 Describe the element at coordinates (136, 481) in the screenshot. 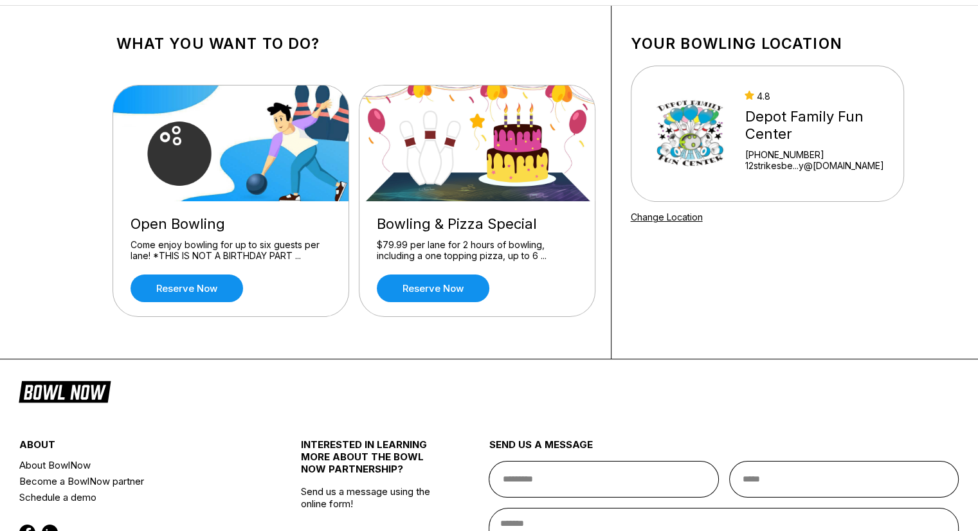

I see `a: Become a BowlNow partner` at that location.